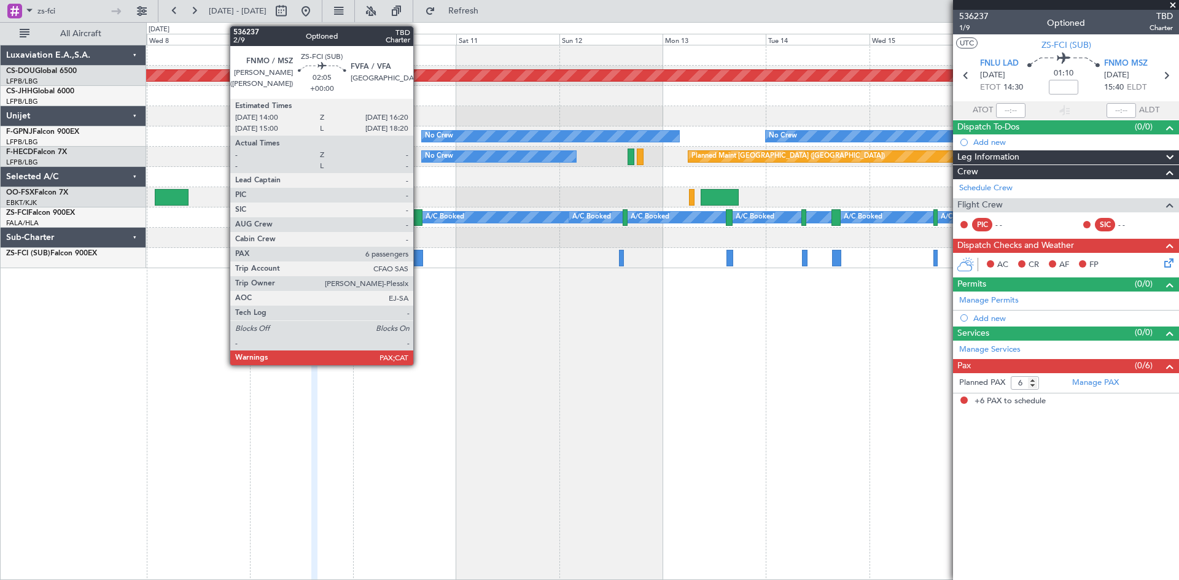 Image resolution: width=1179 pixels, height=580 pixels. I want to click on span: 536237, so click(974, 16).